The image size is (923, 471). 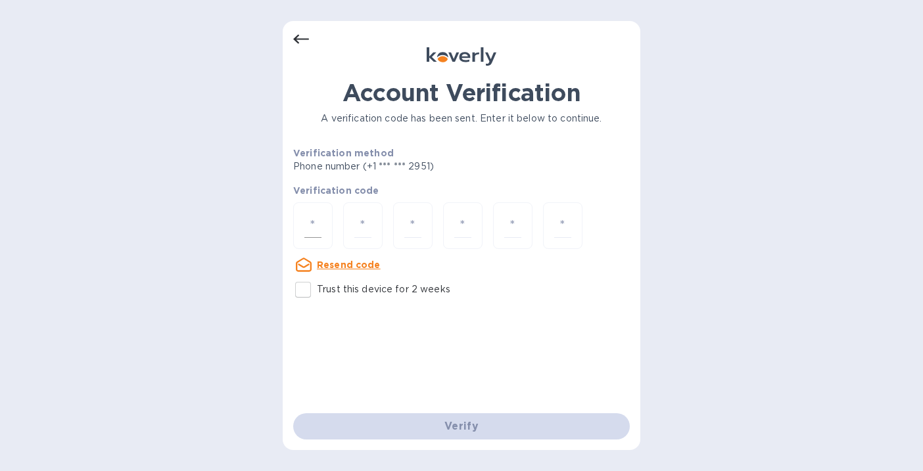 I want to click on p: Verification code, so click(x=462, y=191).